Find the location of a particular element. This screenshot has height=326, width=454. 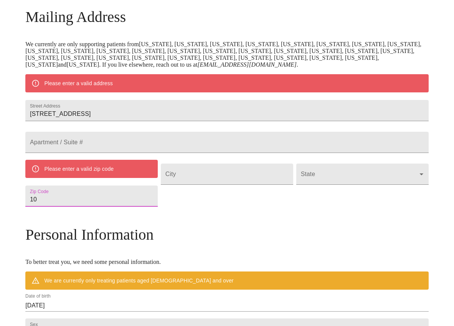

label: Date of birth is located at coordinates (38, 296).